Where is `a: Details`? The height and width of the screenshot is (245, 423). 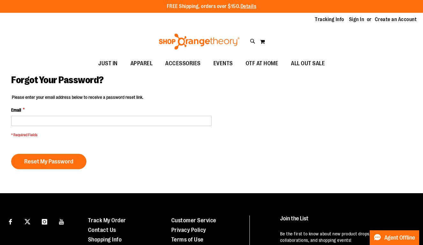
a: Details is located at coordinates (249, 6).